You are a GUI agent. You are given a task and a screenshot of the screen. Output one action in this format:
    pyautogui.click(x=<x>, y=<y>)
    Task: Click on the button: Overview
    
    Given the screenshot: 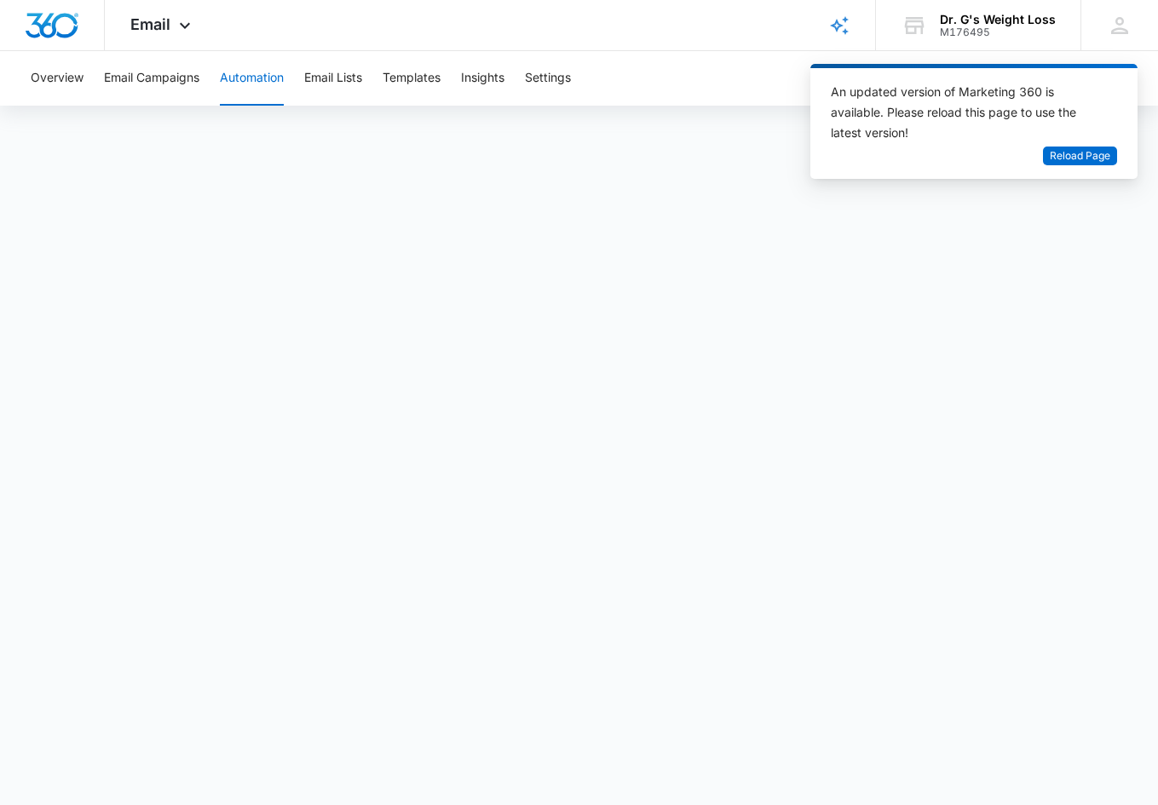 What is the action you would take?
    pyautogui.click(x=57, y=78)
    